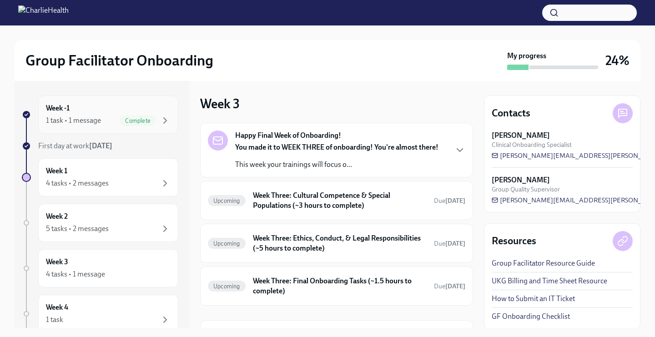 Image resolution: width=655 pixels, height=337 pixels. I want to click on a: GF Onboarding Checklist, so click(531, 317).